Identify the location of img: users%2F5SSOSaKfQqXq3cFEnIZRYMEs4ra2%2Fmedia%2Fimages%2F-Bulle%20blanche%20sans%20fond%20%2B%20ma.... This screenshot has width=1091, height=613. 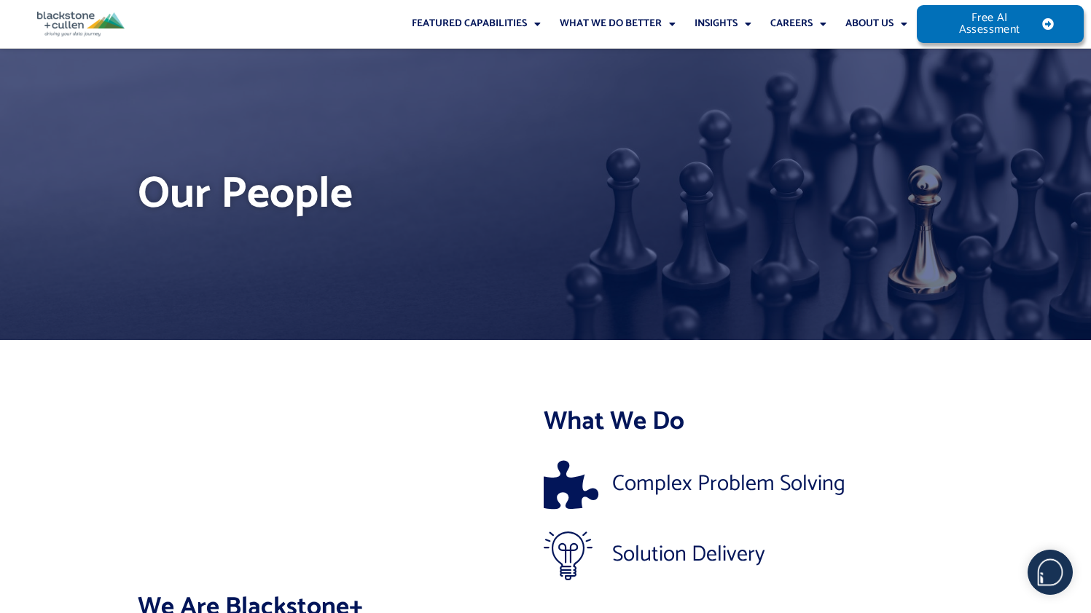
(1050, 573).